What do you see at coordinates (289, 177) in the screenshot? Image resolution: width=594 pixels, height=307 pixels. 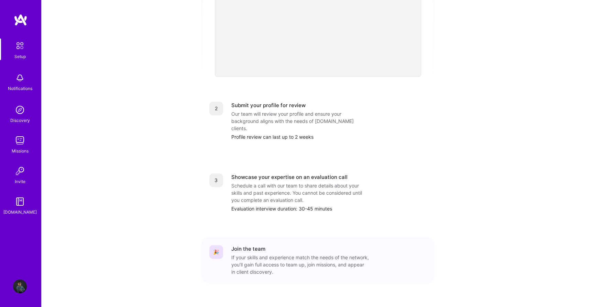 I see `div: Showcase your expertise on an evaluation call` at bounding box center [289, 177].